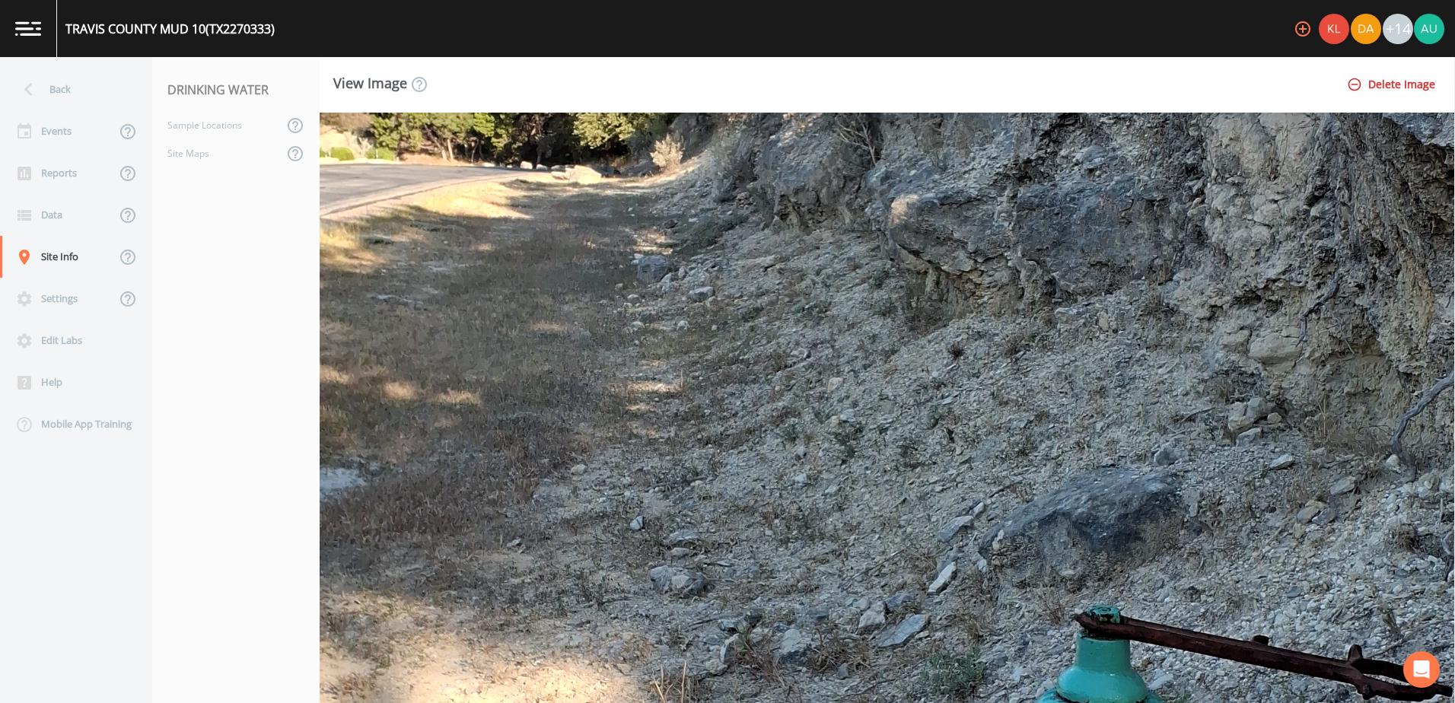 Image resolution: width=1455 pixels, height=703 pixels. What do you see at coordinates (218, 125) in the screenshot?
I see `div: Sample Locations` at bounding box center [218, 125].